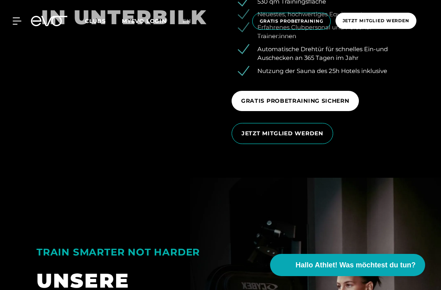 This screenshot has height=290, width=441. Describe the element at coordinates (321, 54) in the screenshot. I see `li: Automatische Drehtür für schnelles Ein-und Auschecken an 365 Tagen im Jahr` at that location.